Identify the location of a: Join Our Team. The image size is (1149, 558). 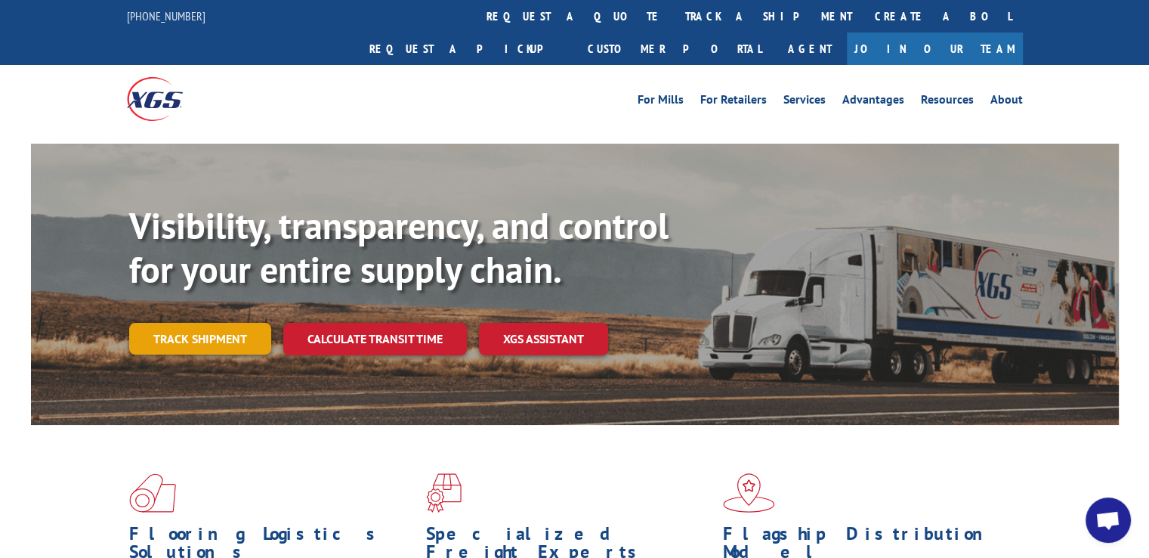
(935, 48).